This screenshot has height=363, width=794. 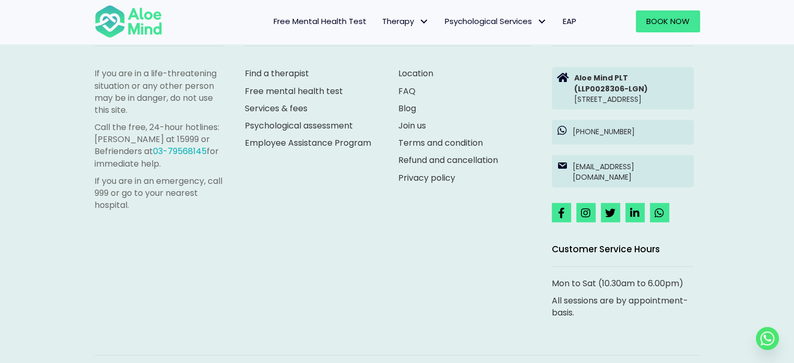 What do you see at coordinates (601, 78) in the screenshot?
I see `strong: Aloe Mind PLT` at bounding box center [601, 78].